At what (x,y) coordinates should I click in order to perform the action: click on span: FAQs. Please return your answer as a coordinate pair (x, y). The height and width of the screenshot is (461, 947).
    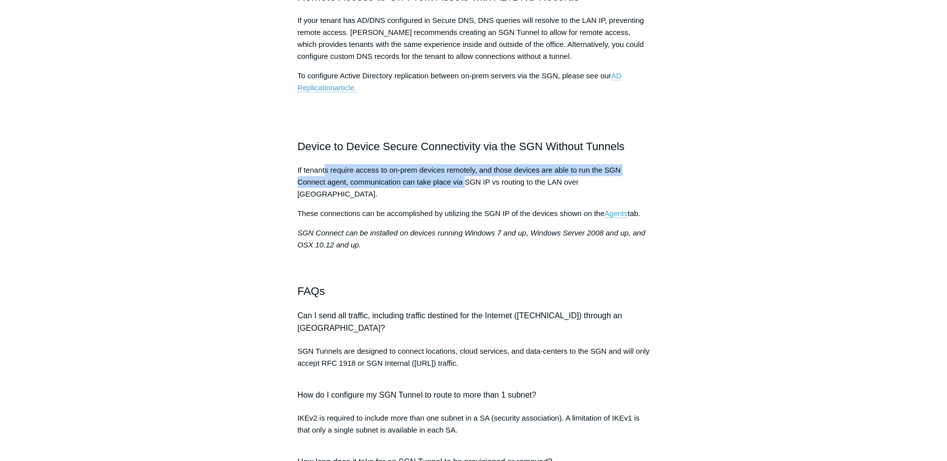
    Looking at the image, I should click on (311, 291).